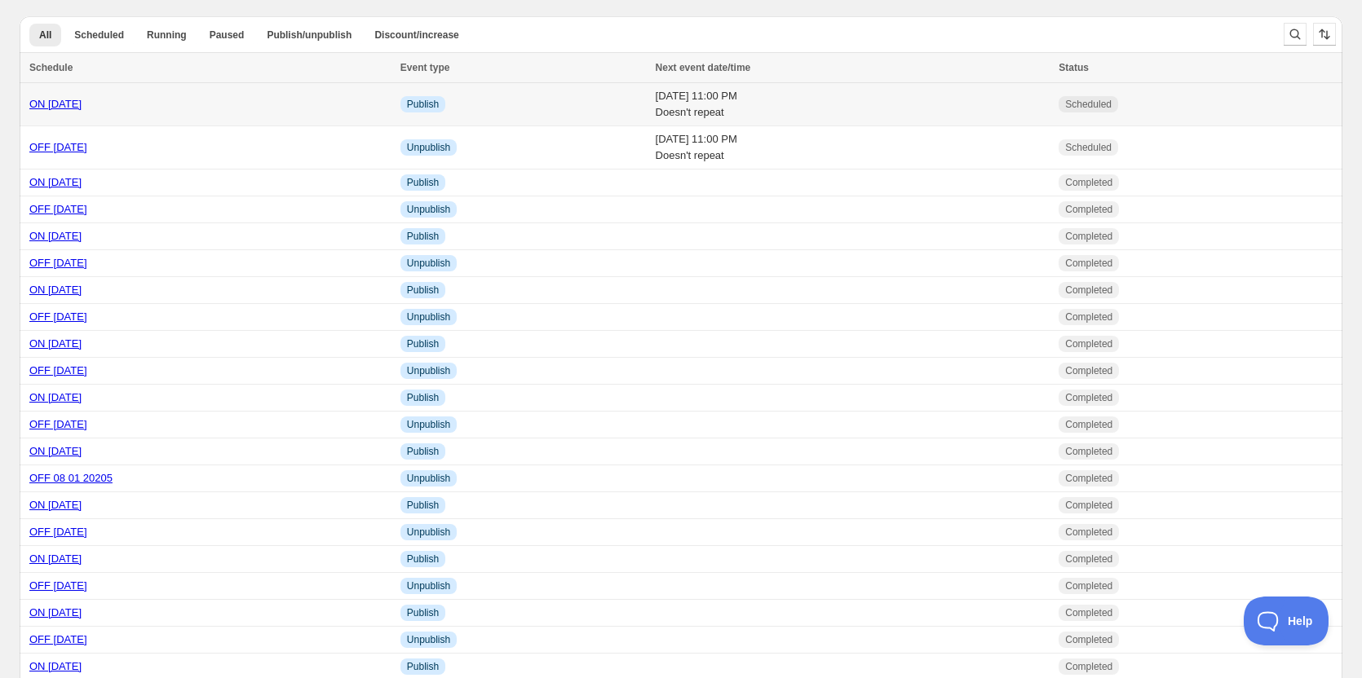 The height and width of the screenshot is (678, 1362). What do you see at coordinates (51, 68) in the screenshot?
I see `span: Schedule` at bounding box center [51, 68].